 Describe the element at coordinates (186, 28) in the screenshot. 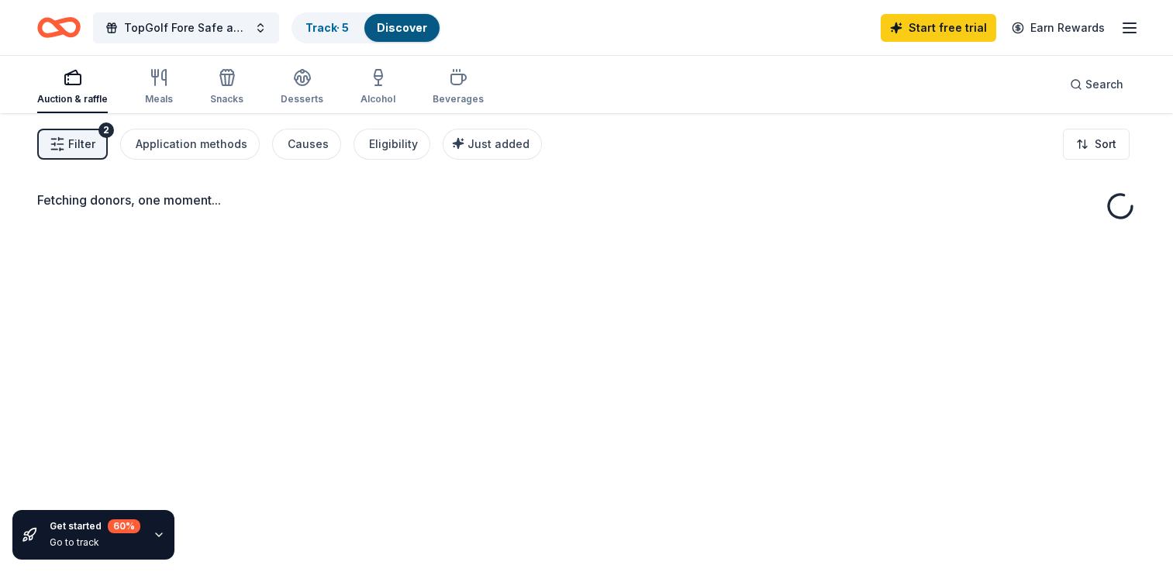

I see `span: TopGolf Fore Safe and Healthy Homes Fundraiser` at that location.